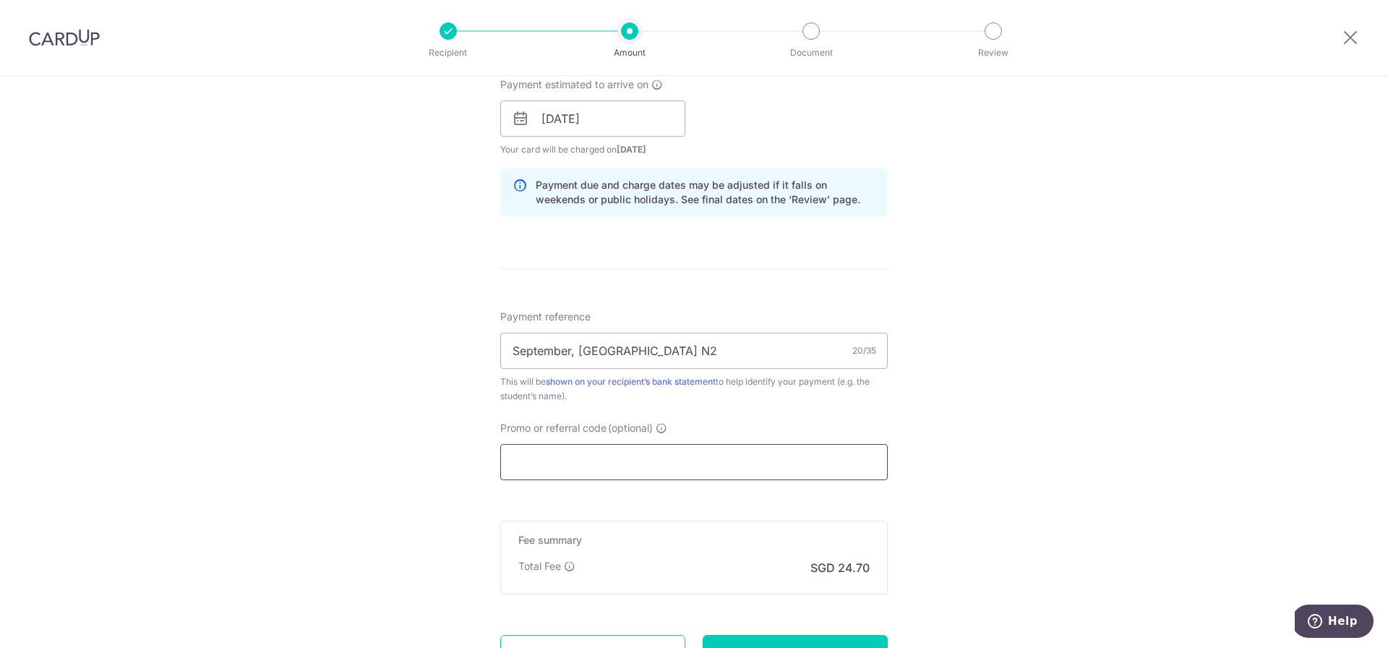  Describe the element at coordinates (48, 17) in the screenshot. I see `span: Help` at that location.